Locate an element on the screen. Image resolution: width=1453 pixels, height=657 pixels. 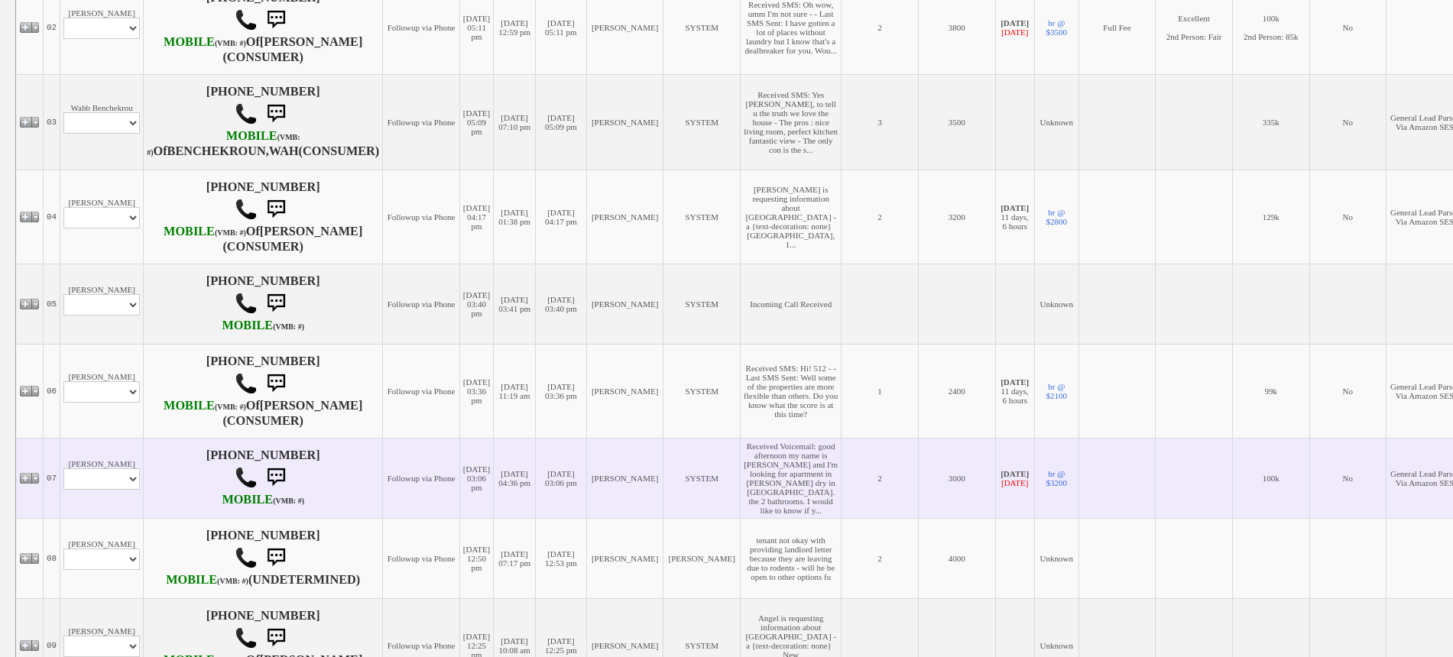
td: 3000 is located at coordinates (956, 478).